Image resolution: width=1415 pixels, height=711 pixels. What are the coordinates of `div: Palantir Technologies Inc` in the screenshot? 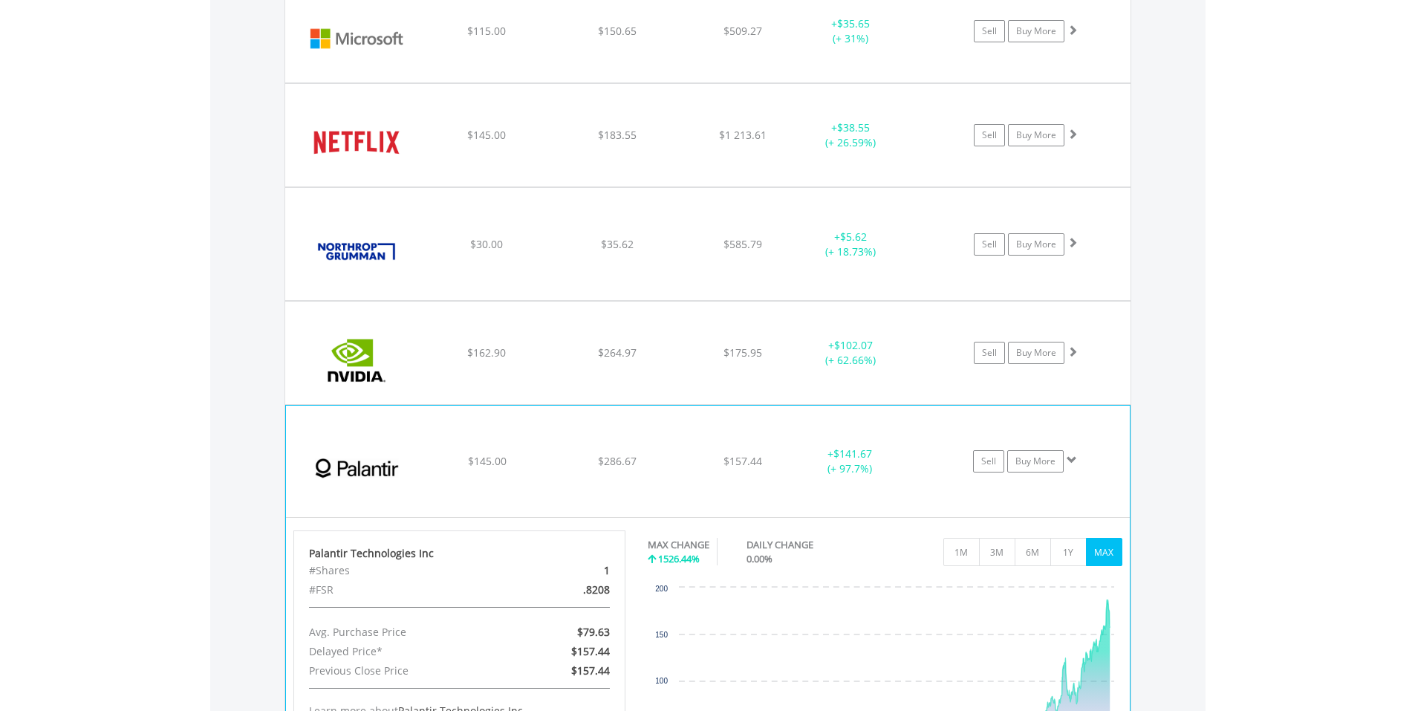 It's located at (460, 553).